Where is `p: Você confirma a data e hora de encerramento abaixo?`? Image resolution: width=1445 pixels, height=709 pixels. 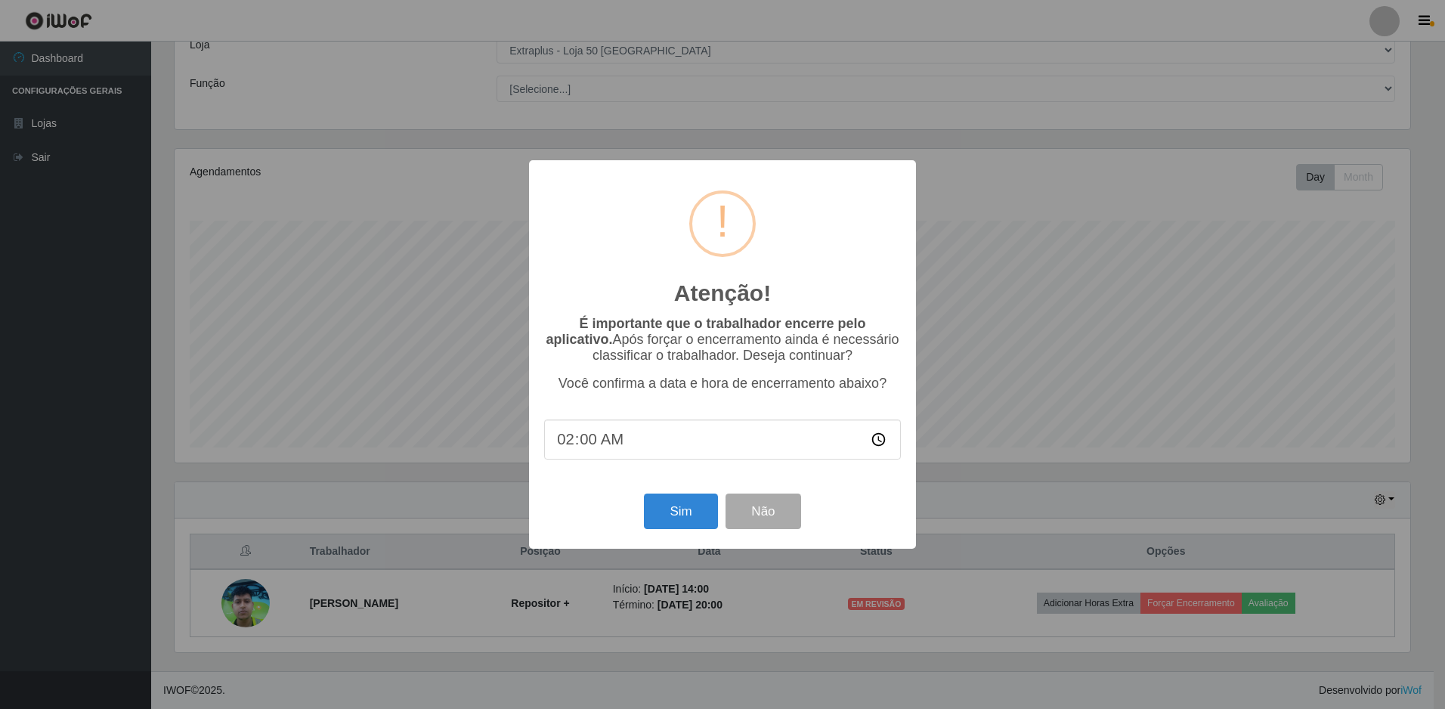 p: Você confirma a data e hora de encerramento abaixo? is located at coordinates (723, 383).